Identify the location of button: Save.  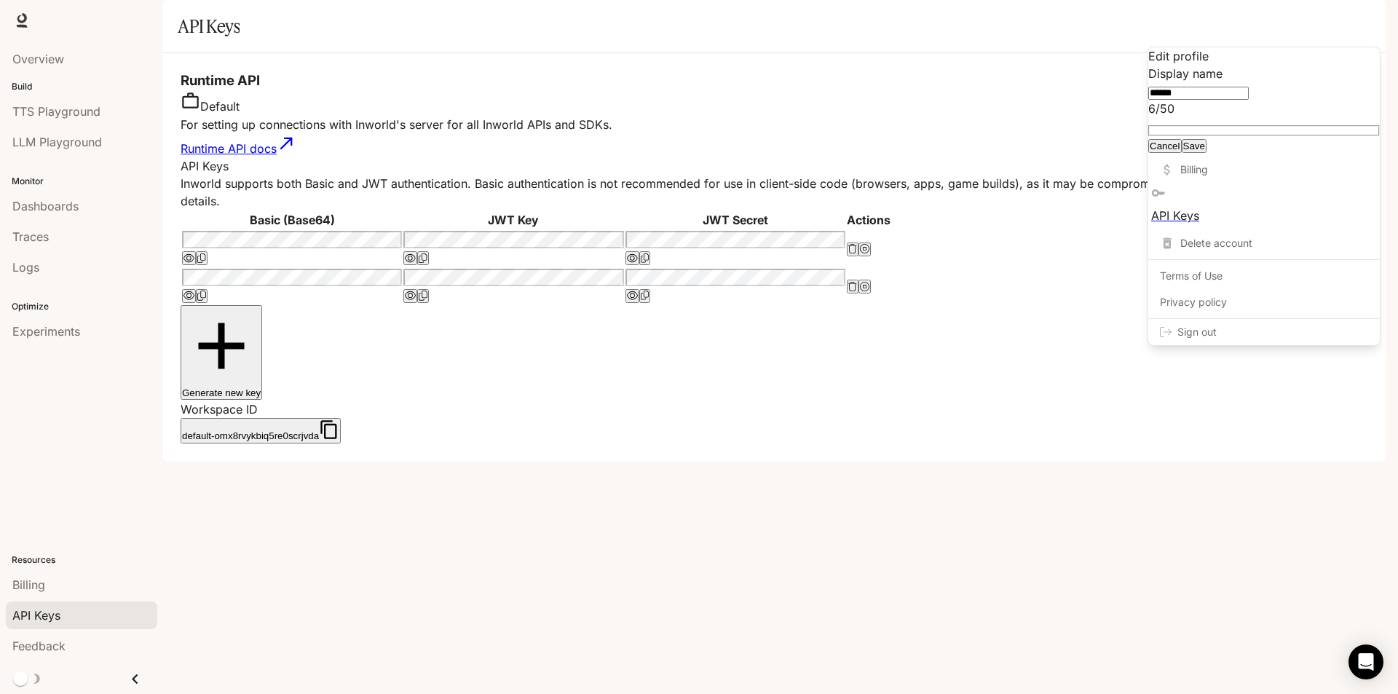
(1194, 146).